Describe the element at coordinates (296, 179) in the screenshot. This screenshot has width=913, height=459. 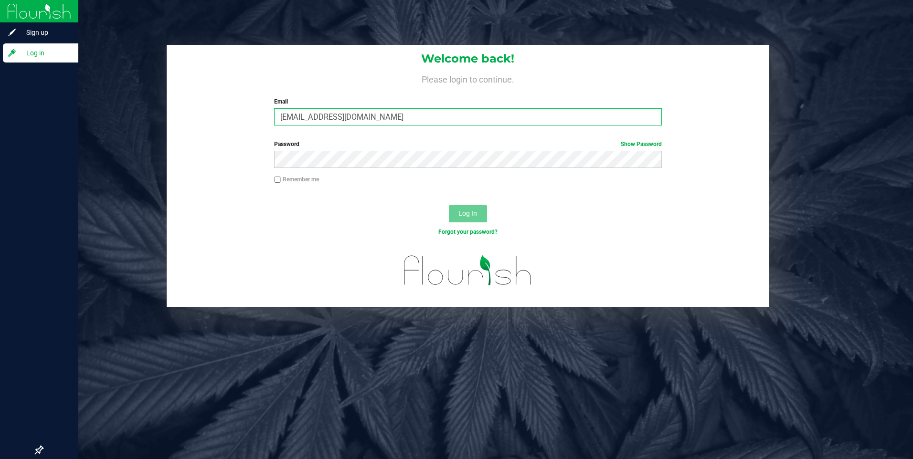
I see `label: Remember me` at that location.